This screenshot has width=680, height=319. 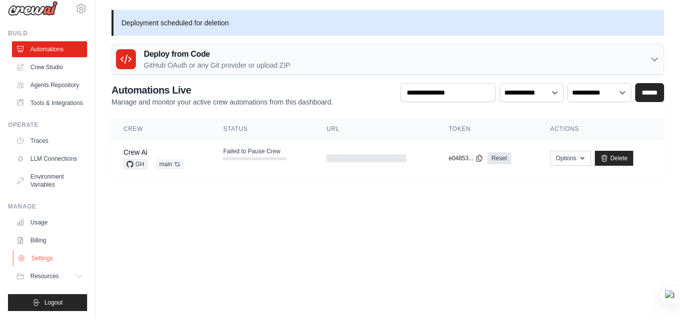 I want to click on a: LLM Connections, so click(x=49, y=159).